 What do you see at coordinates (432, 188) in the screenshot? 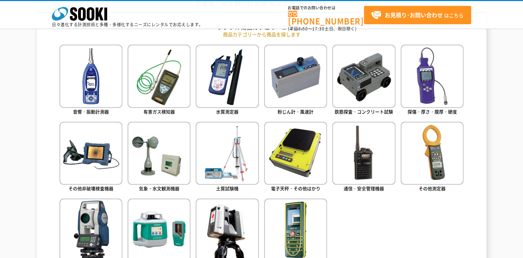
I see `span: その他測定器` at bounding box center [432, 188].